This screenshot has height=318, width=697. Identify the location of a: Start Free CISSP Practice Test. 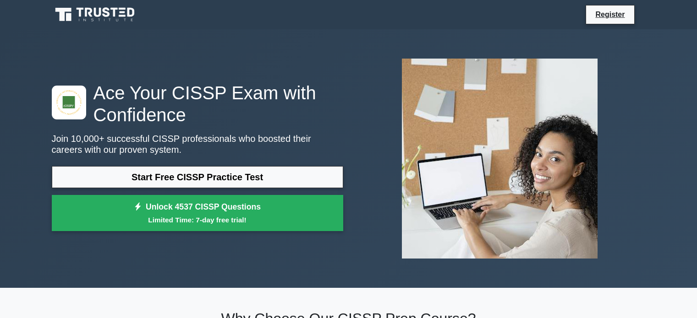
(198, 177).